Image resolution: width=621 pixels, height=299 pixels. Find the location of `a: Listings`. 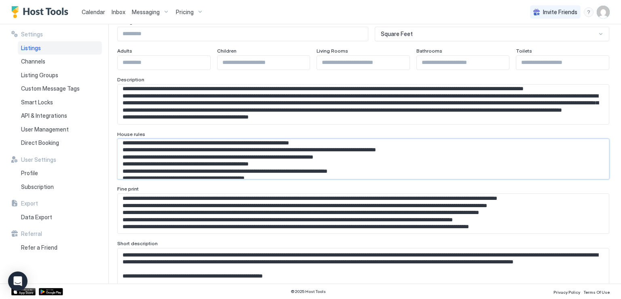

a: Listings is located at coordinates (60, 48).